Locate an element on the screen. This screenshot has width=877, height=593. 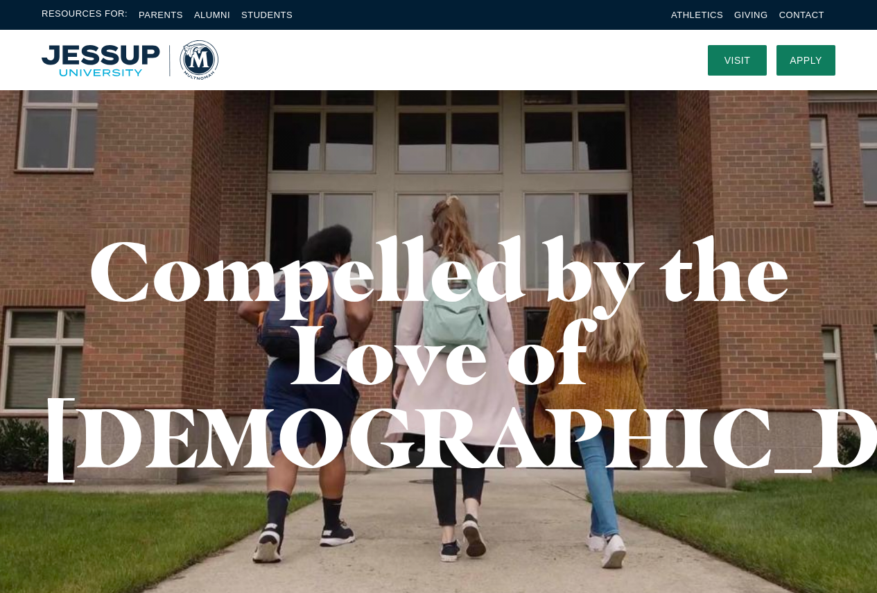
a: Home is located at coordinates (130, 60).